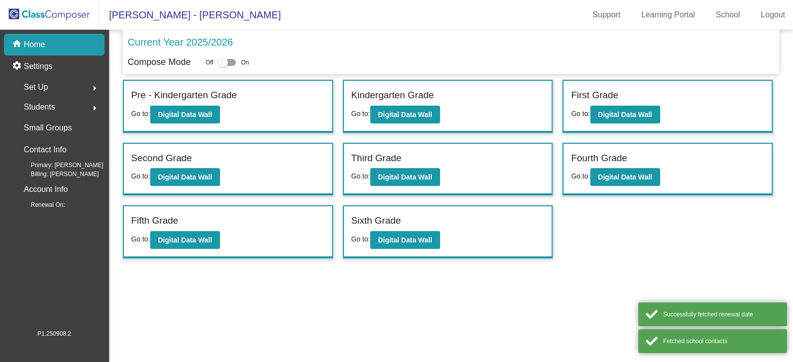 This screenshot has width=793, height=362. Describe the element at coordinates (773, 15) in the screenshot. I see `a: Logout` at that location.